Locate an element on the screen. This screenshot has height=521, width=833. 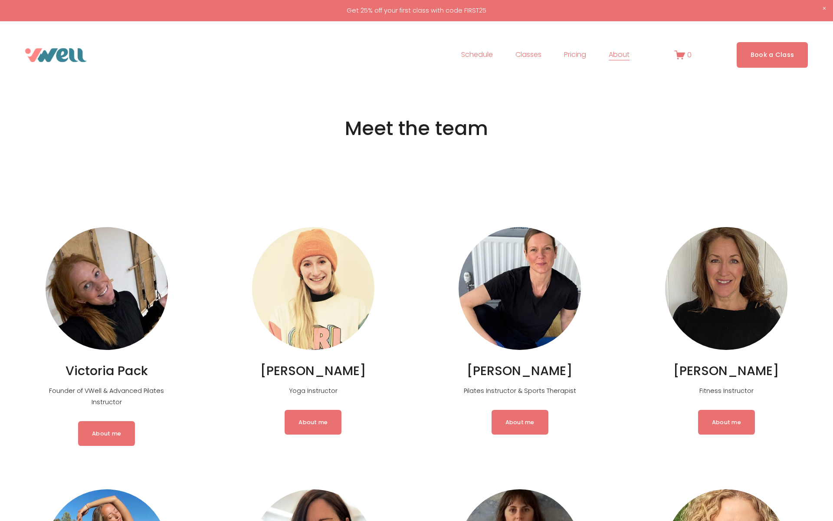
a: Pricing is located at coordinates (575, 55).